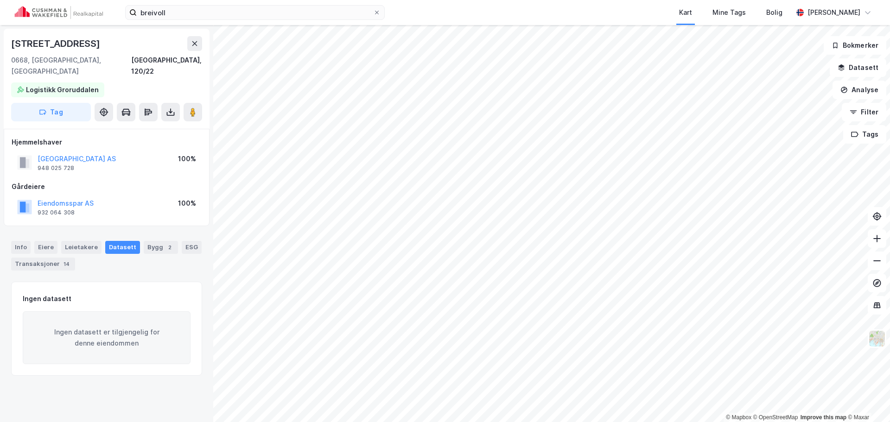 This screenshot has height=422, width=890. Describe the element at coordinates (51, 112) in the screenshot. I see `button: Tag` at that location.